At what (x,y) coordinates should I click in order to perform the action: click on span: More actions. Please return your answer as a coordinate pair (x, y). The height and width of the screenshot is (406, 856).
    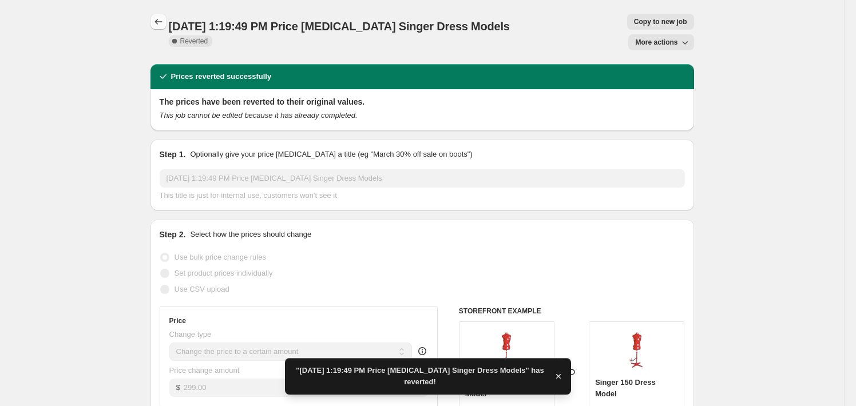
    Looking at the image, I should click on (657, 42).